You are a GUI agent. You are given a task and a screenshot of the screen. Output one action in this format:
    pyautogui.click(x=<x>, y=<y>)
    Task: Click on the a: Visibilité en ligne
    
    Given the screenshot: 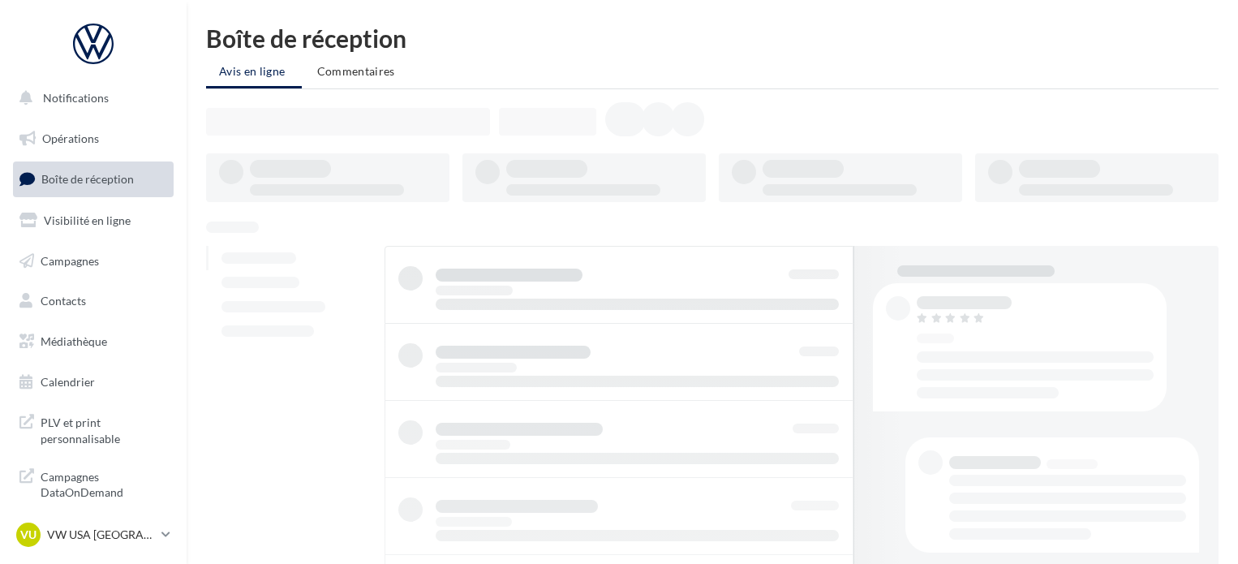 What is the action you would take?
    pyautogui.click(x=93, y=221)
    